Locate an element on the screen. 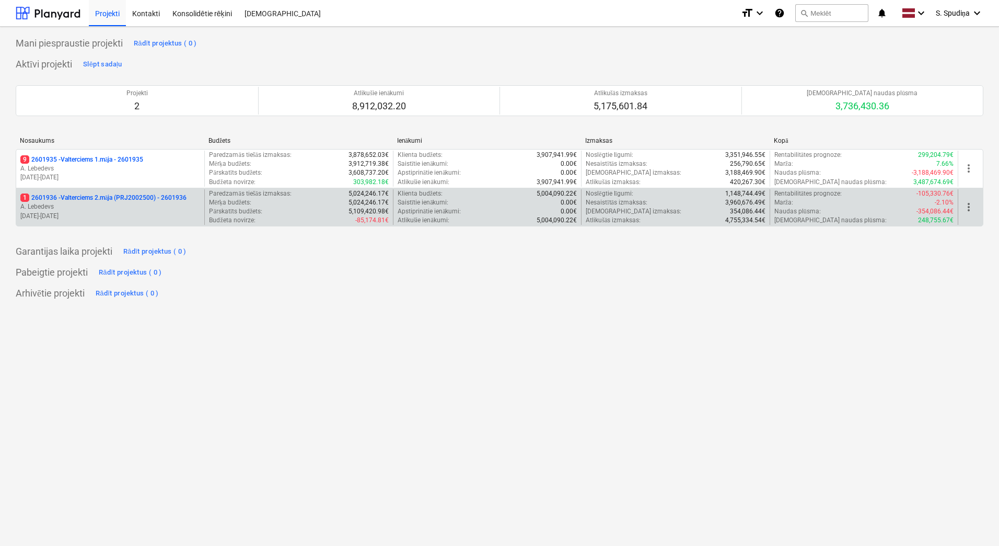 The height and width of the screenshot is (546, 999). p: 3,912,719.38€ is located at coordinates (368, 164).